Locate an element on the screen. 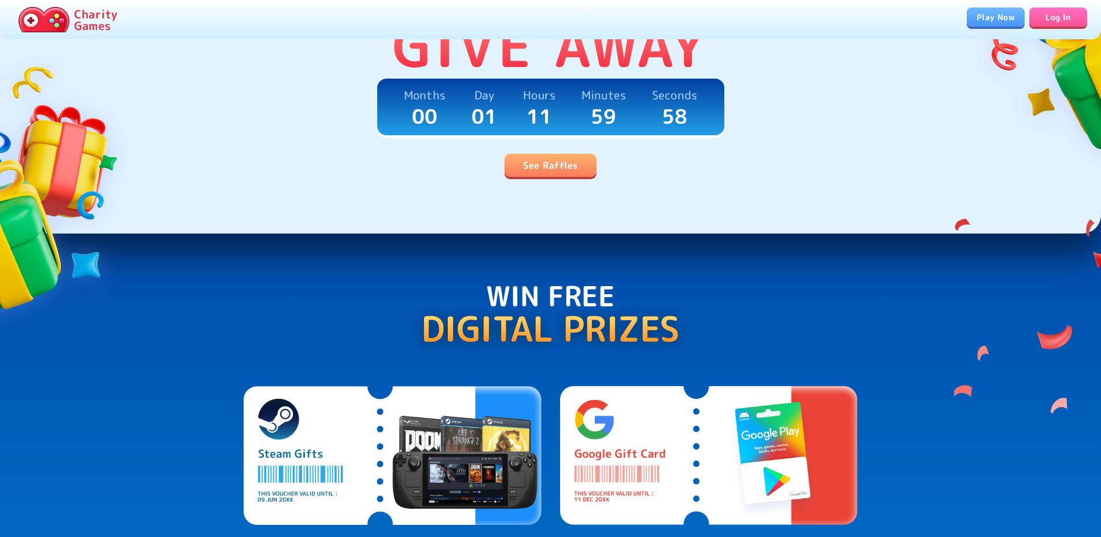  img: confetti is located at coordinates (1027, 341).